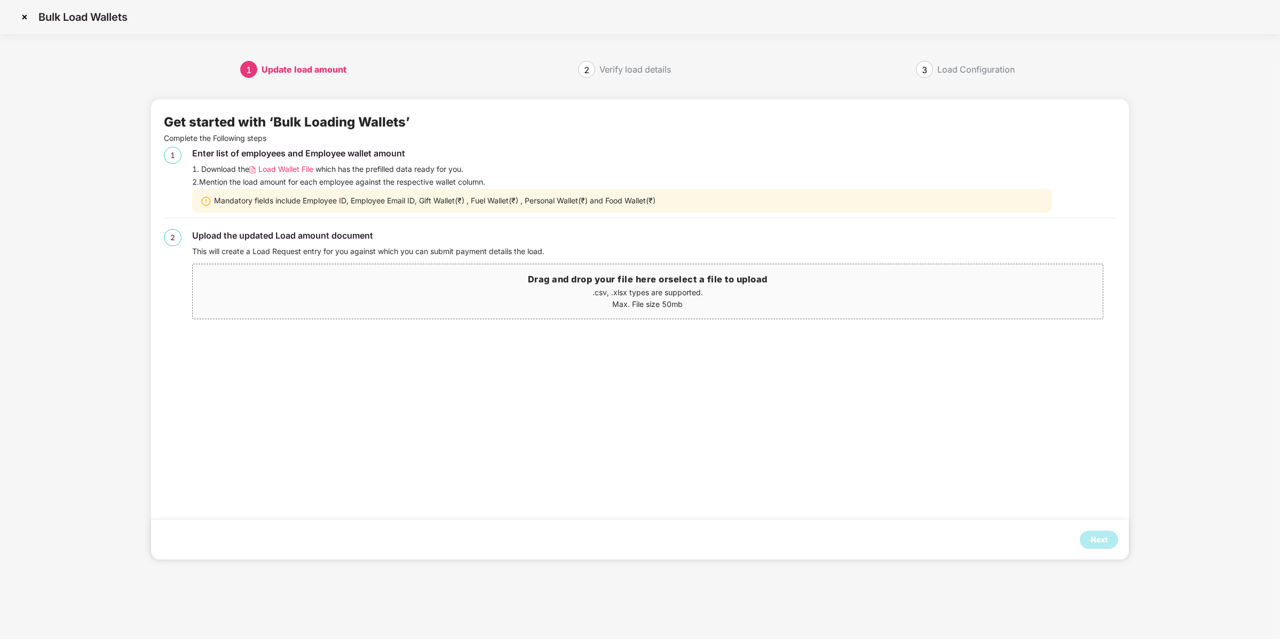  What do you see at coordinates (654, 235) in the screenshot?
I see `div: Upload the updated Load amount document` at bounding box center [654, 235].